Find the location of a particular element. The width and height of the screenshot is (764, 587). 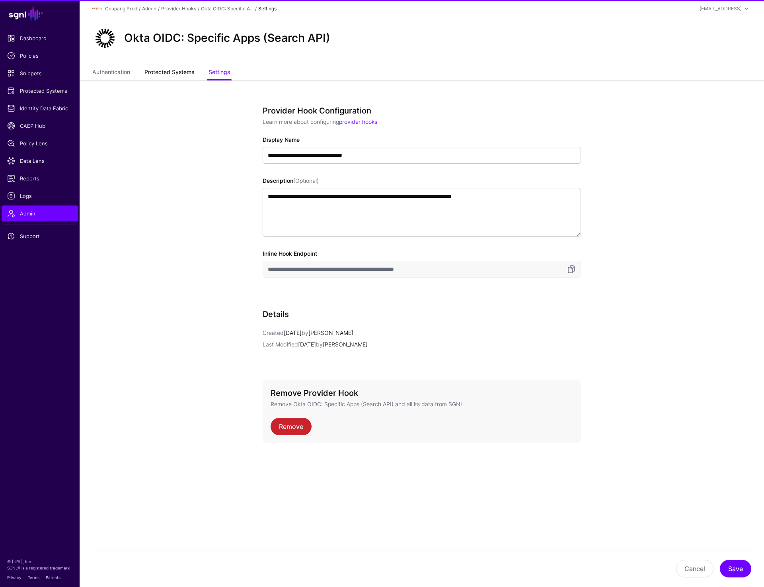

a: CAEP Hub is located at coordinates (40, 126).